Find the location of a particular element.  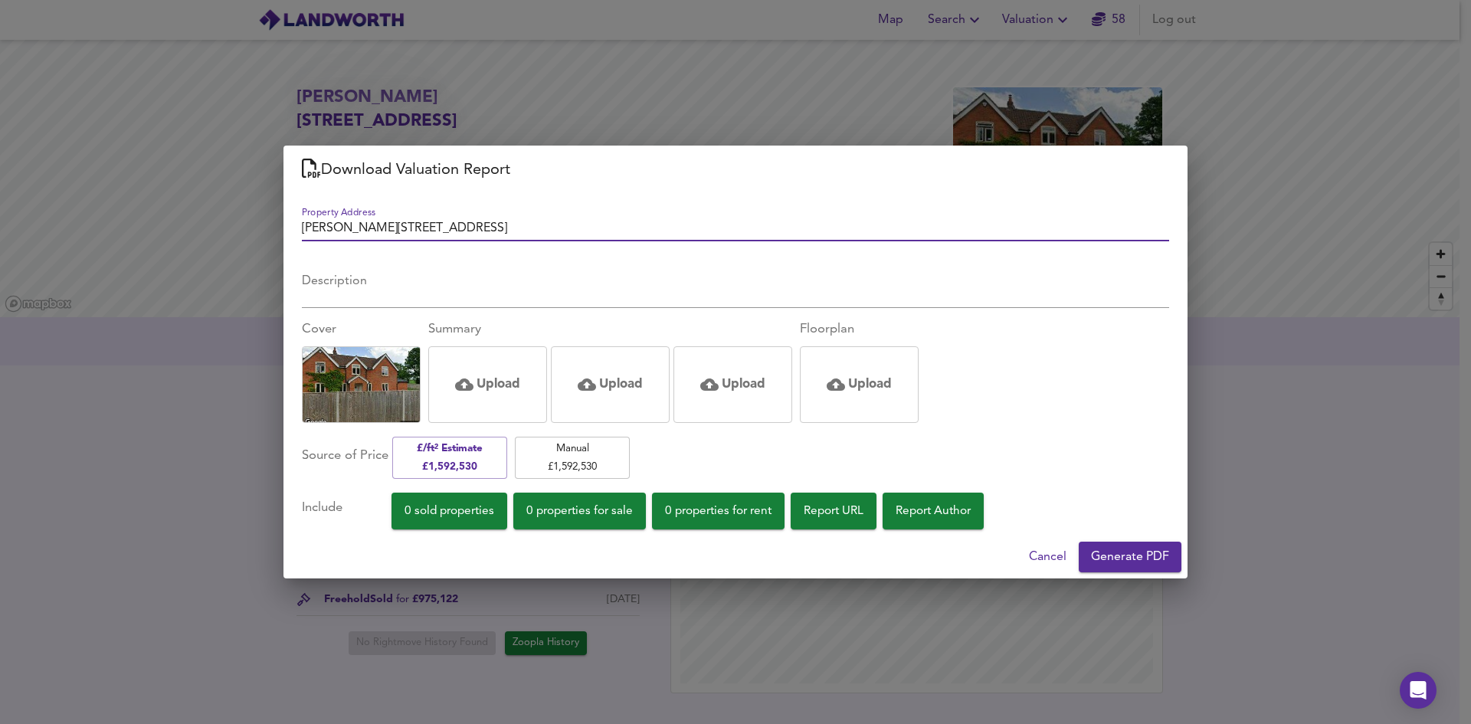

button: 0 properties for rent is located at coordinates (718, 511).